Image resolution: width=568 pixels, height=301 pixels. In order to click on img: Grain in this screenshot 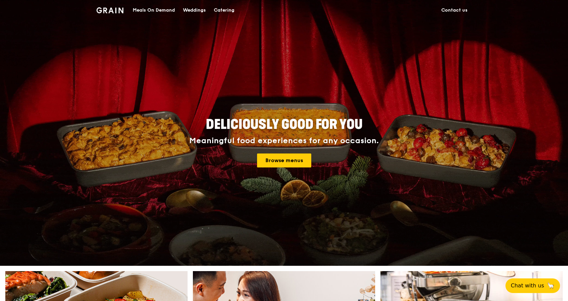, I will do `click(110, 10)`.